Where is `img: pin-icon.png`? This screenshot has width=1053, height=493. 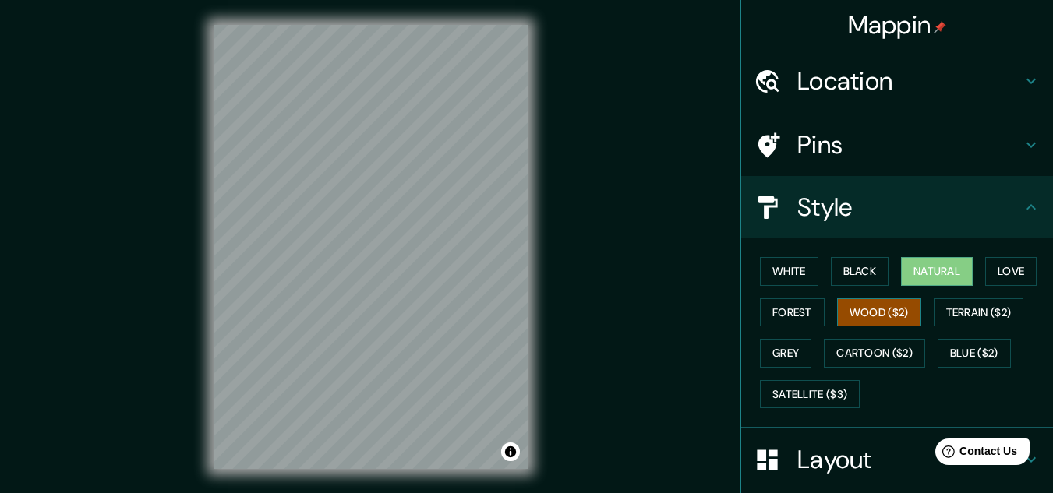
img: pin-icon.png is located at coordinates (940, 27).